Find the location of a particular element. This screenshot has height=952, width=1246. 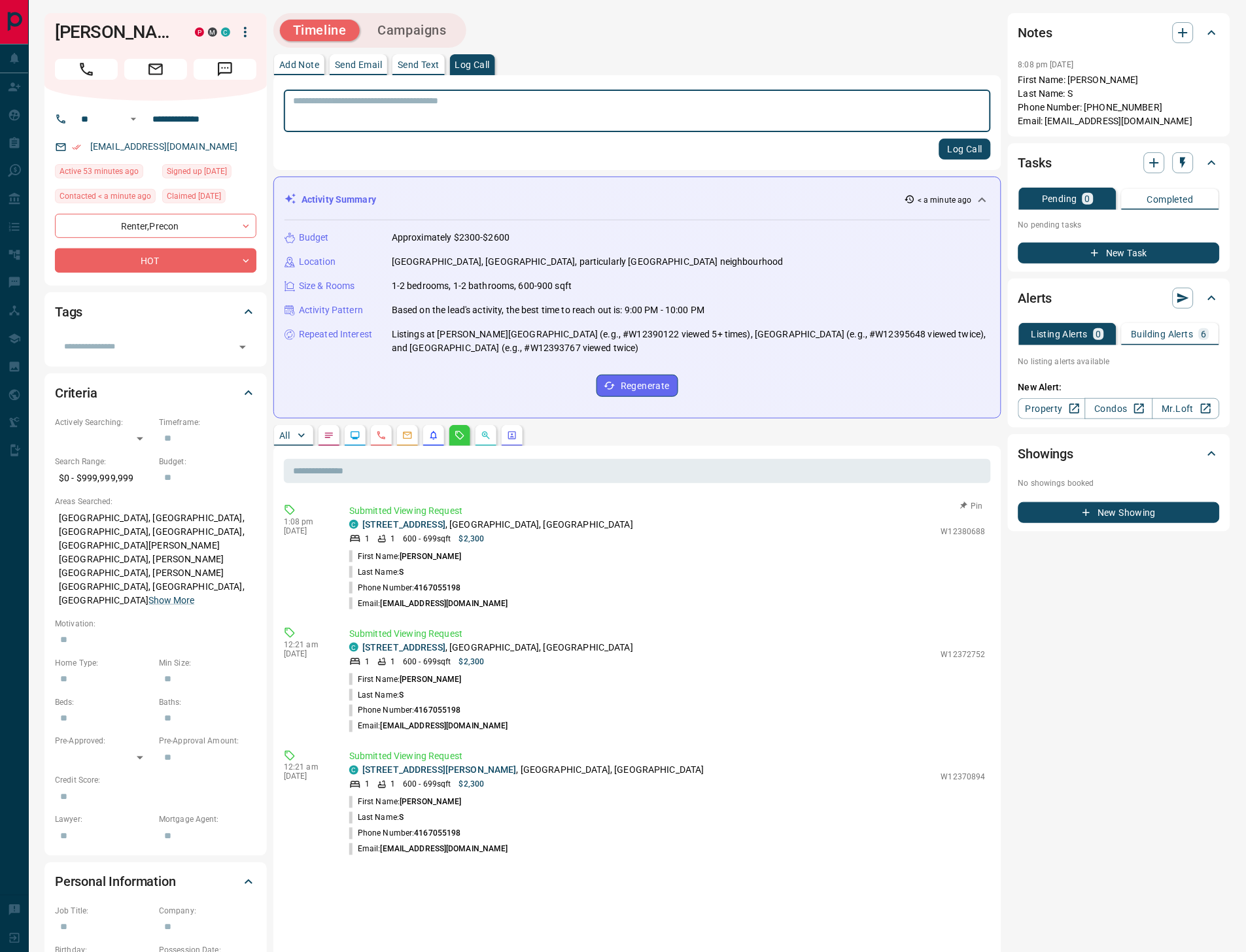

h2: Notes is located at coordinates (1036, 33).